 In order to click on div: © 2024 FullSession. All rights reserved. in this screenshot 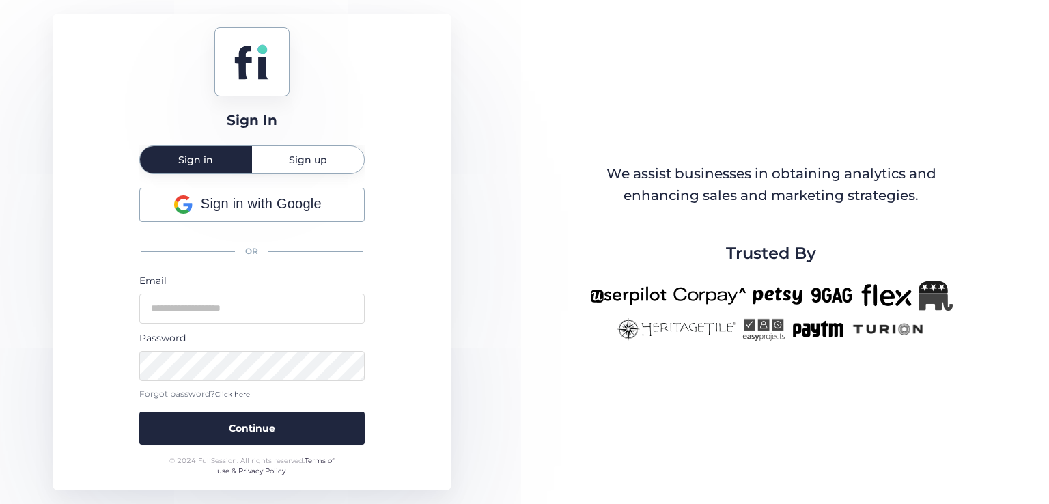, I will do `click(251, 466)`.